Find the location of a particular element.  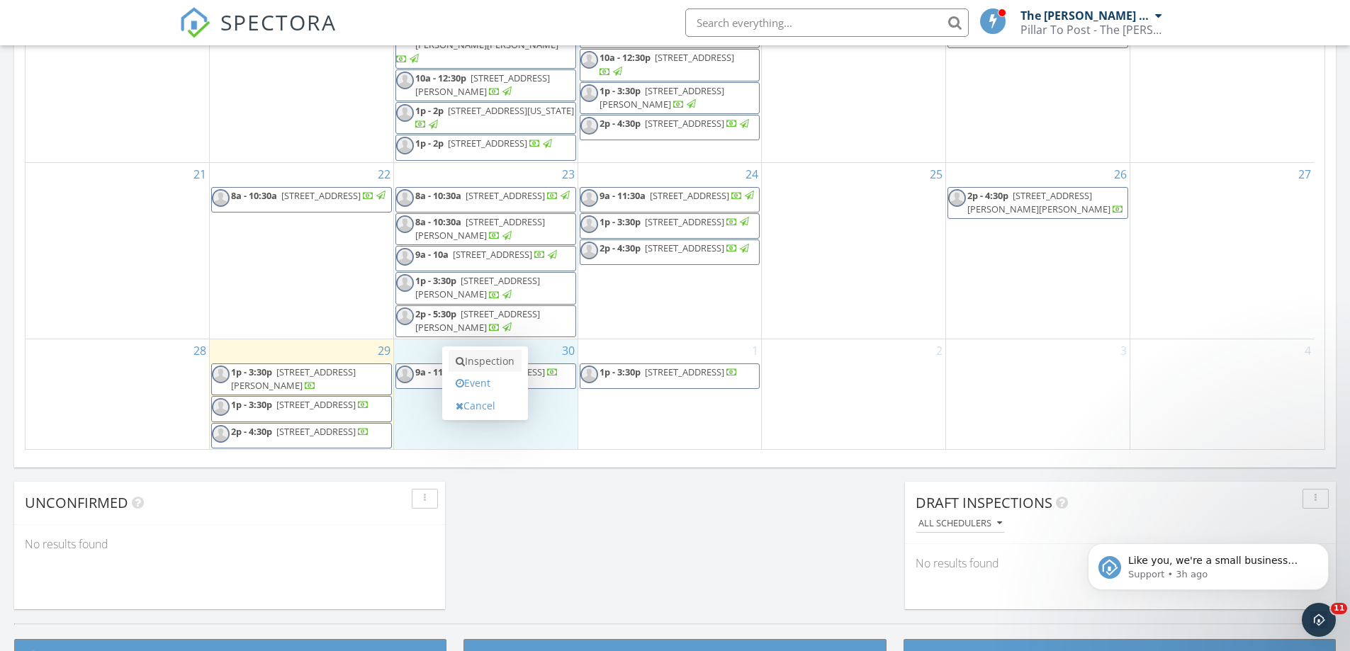

span: 2p - 5:30p is located at coordinates (436, 314).